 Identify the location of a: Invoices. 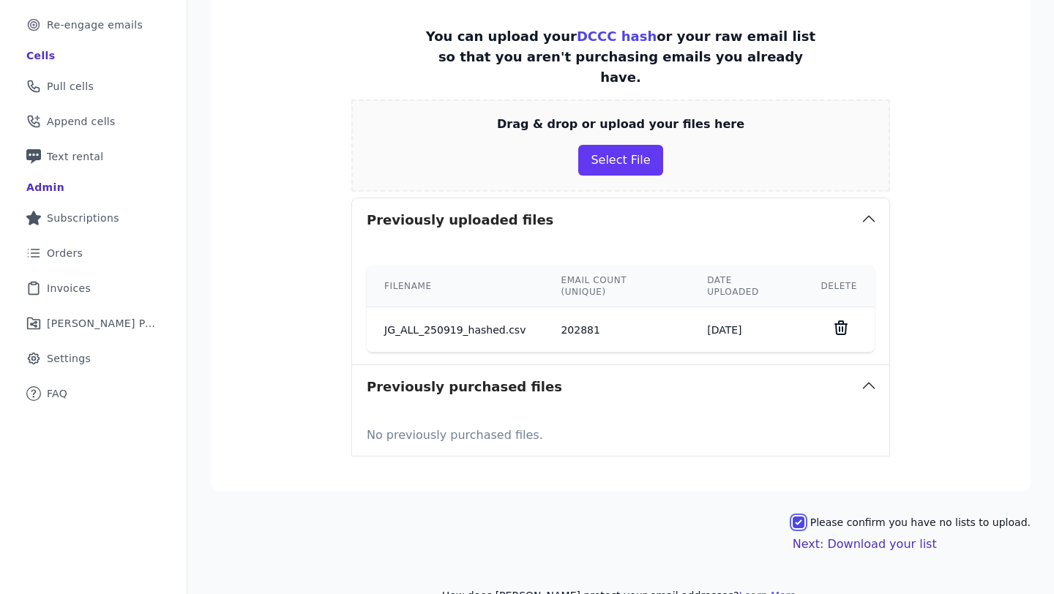
(93, 288).